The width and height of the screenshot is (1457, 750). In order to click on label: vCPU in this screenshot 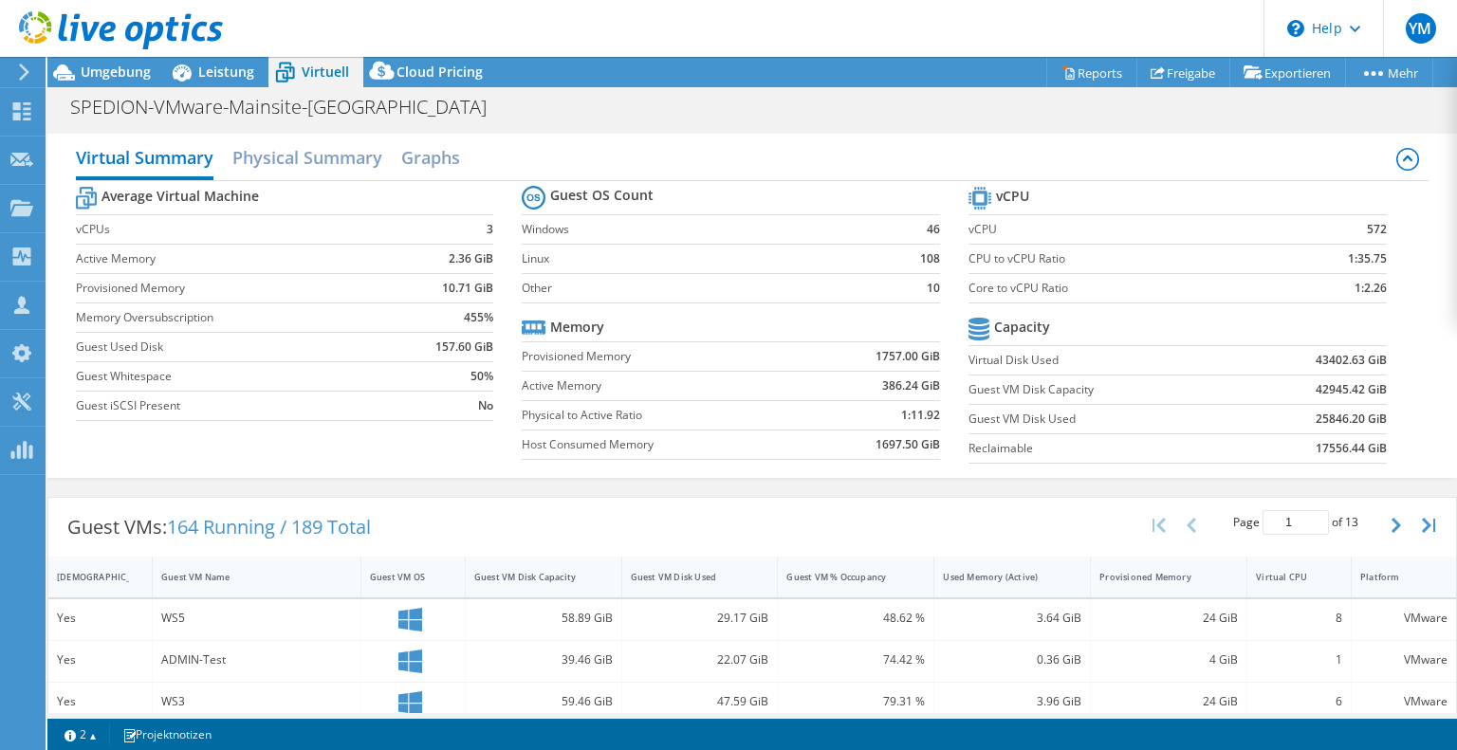, I will do `click(1122, 230)`.